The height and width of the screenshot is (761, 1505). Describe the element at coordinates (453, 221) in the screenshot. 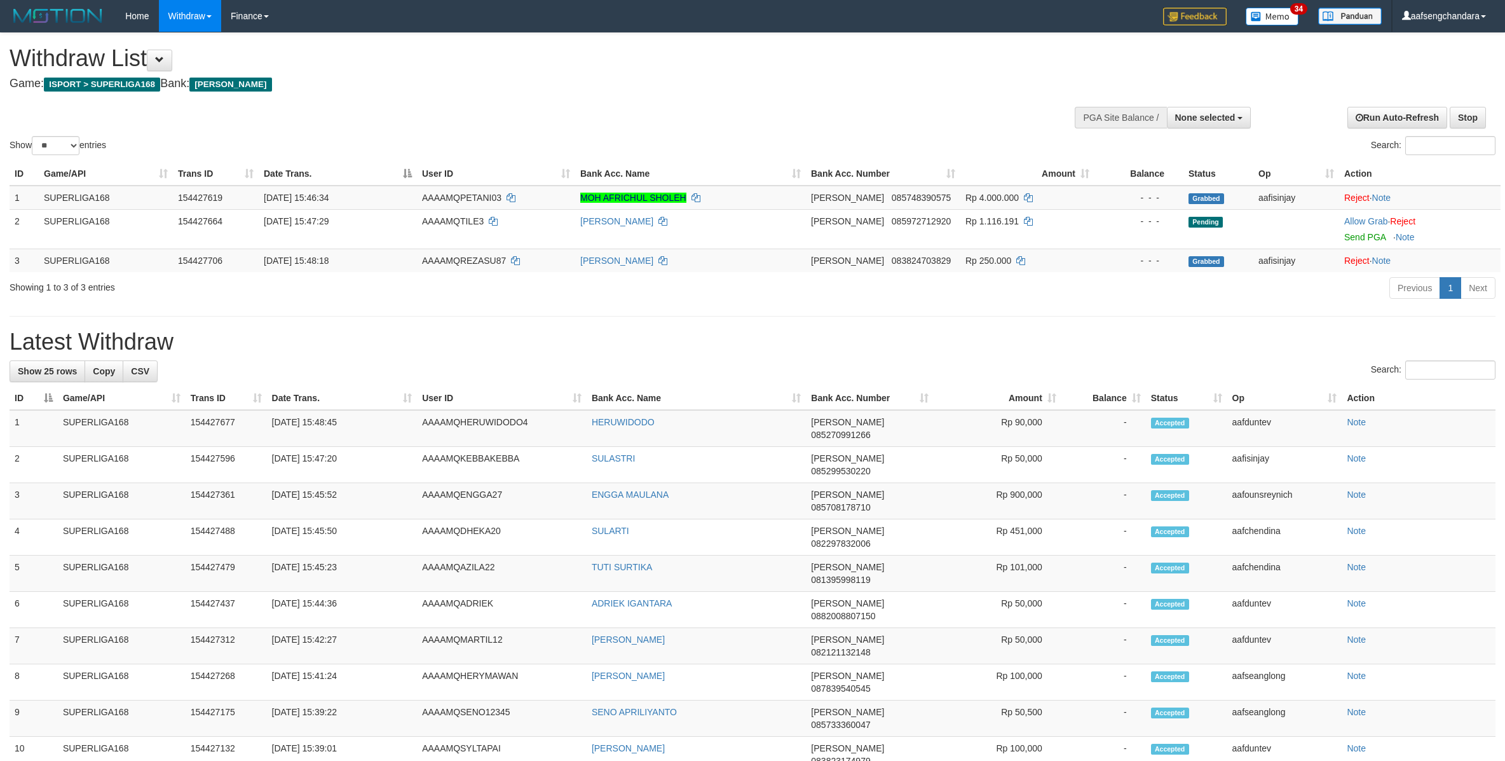

I see `span: AAAAMQTILE3` at that location.